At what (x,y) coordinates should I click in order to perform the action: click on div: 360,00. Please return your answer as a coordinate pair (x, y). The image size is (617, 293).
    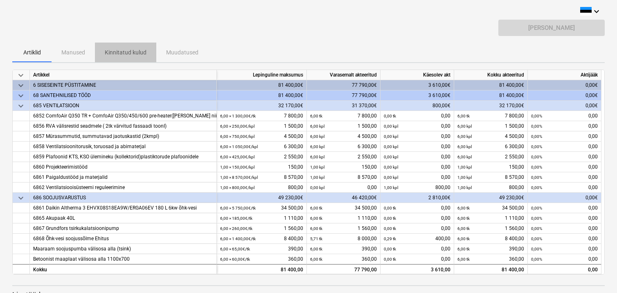
    Looking at the image, I should click on (343, 259).